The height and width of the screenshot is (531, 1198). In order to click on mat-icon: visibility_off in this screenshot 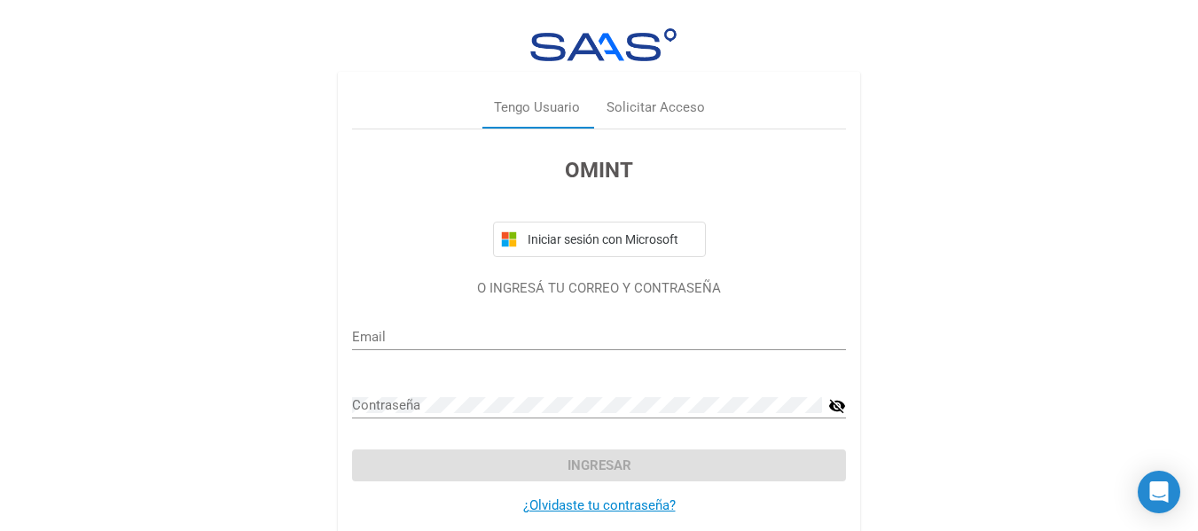, I will do `click(837, 406)`.